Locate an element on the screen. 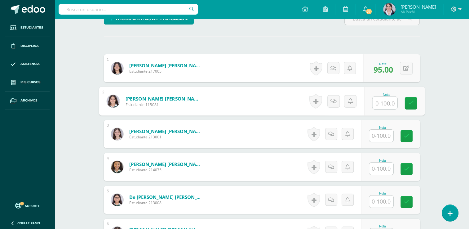  span: Asistencia is located at coordinates (30, 64).